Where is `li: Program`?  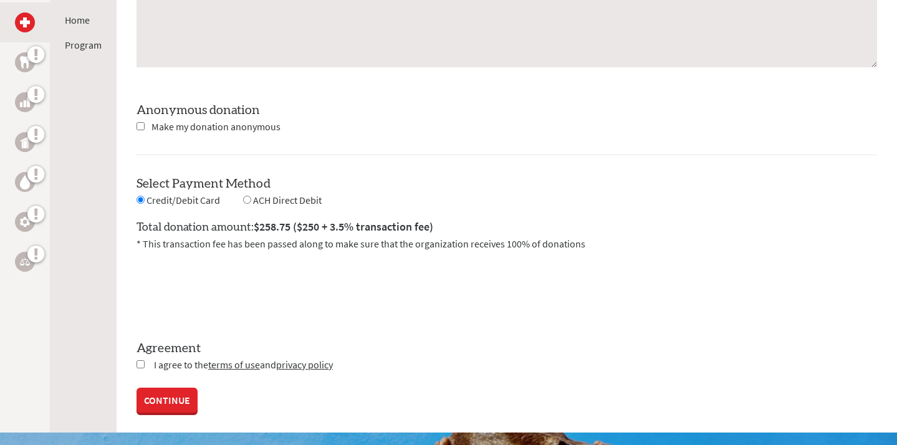 li: Program is located at coordinates (83, 45).